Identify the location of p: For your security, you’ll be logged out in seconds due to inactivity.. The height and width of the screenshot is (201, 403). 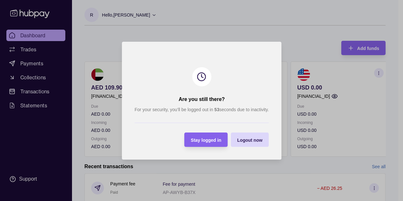
(202, 110).